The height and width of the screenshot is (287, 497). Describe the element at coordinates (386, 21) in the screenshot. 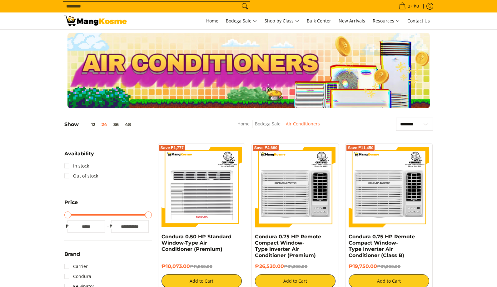

I see `span: Resources` at that location.